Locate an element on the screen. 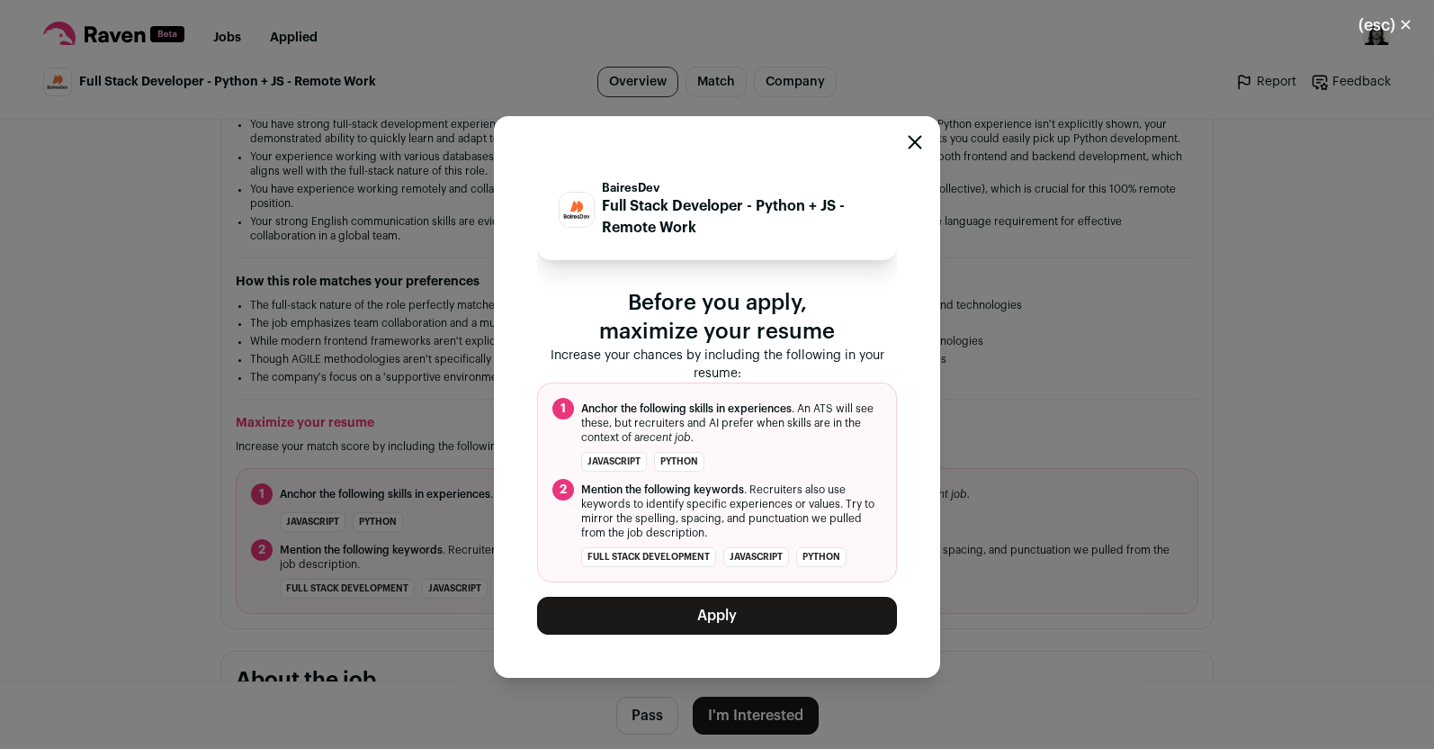 The height and width of the screenshot is (749, 1434). p: Before you apply, maximize your resume is located at coordinates (717, 318).